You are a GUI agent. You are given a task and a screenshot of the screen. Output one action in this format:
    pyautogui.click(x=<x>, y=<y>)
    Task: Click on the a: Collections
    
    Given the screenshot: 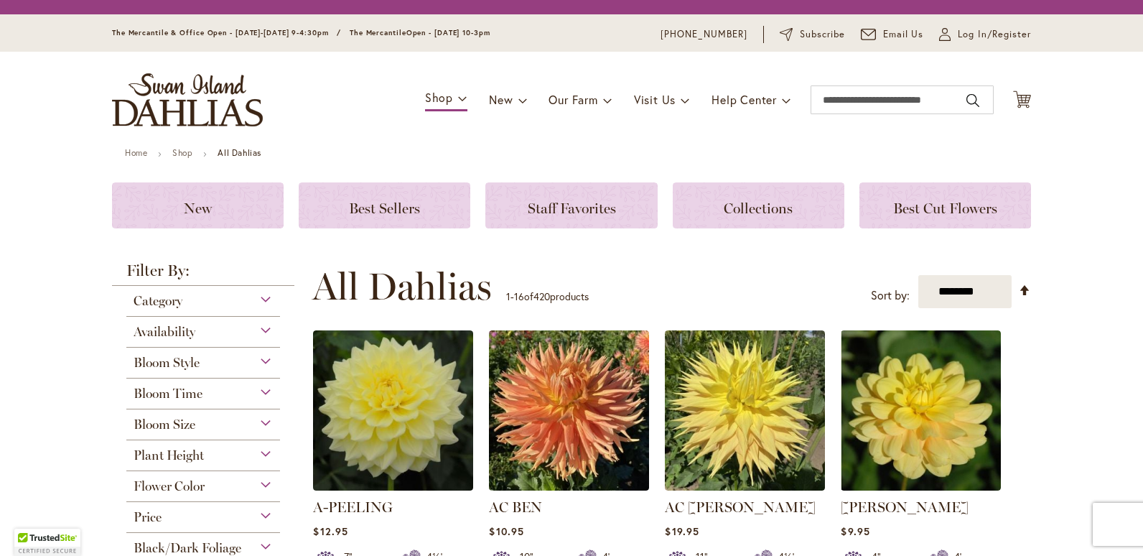 What is the action you would take?
    pyautogui.click(x=758, y=205)
    